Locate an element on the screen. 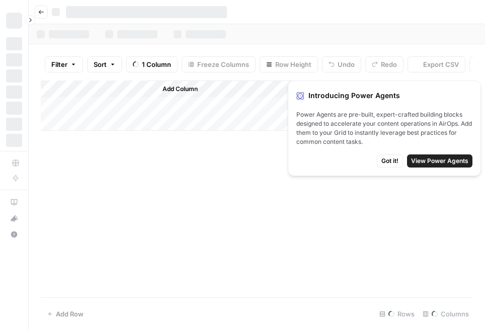 The height and width of the screenshot is (330, 485). span: Export CSV is located at coordinates (441, 64).